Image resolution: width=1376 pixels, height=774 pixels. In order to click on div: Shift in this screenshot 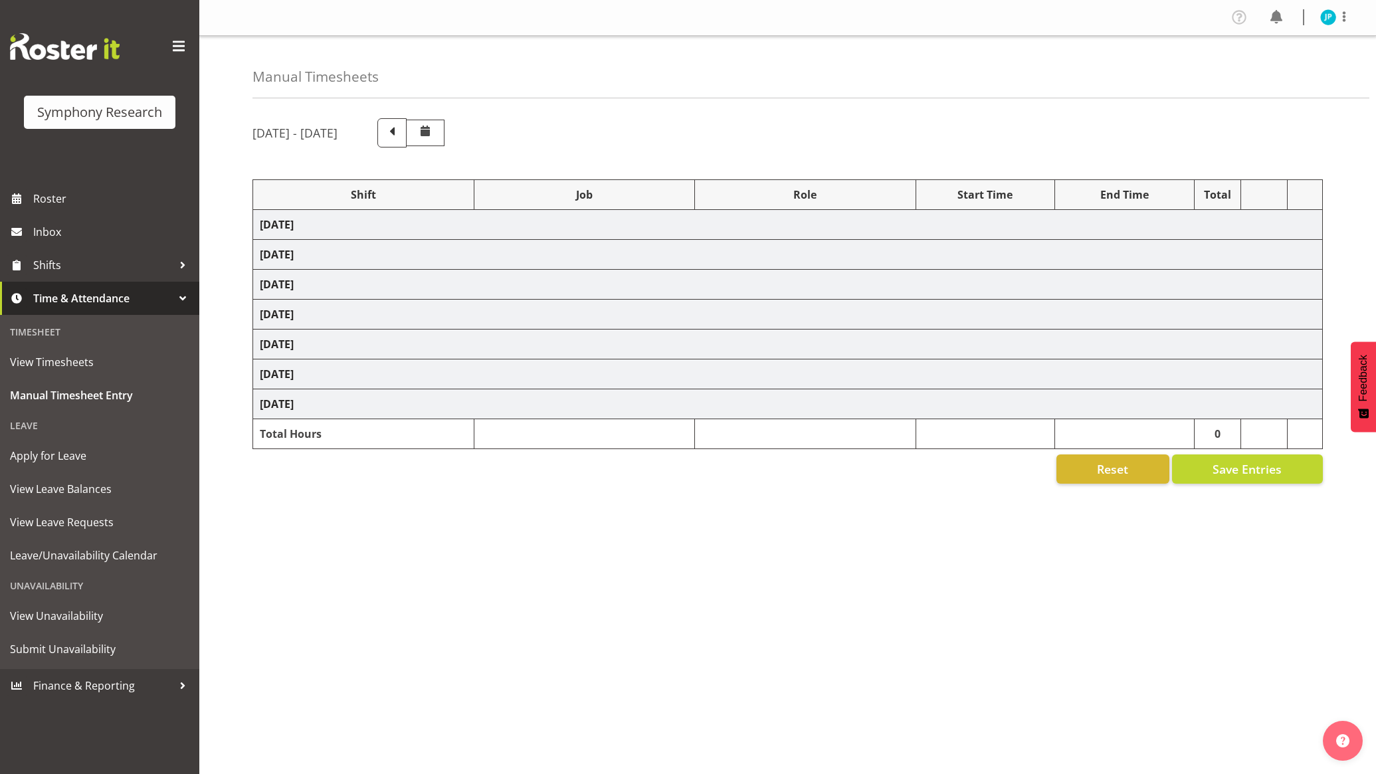, I will do `click(364, 195)`.